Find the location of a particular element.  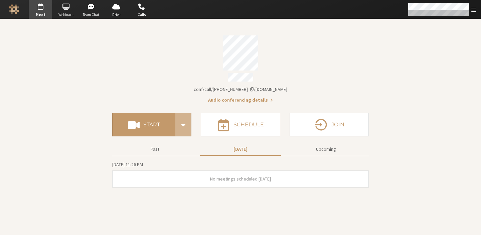

button: Copy my meeting room linkCopy my meeting room link is located at coordinates (240, 89).